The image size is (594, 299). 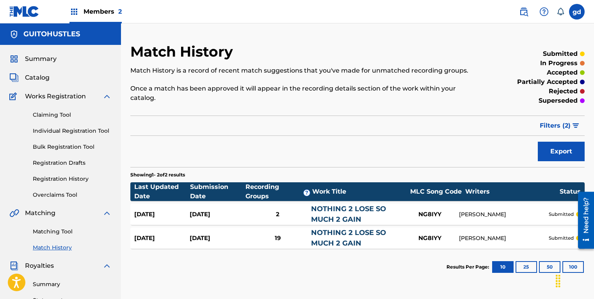 What do you see at coordinates (72, 284) in the screenshot?
I see `a: Summary` at bounding box center [72, 284].